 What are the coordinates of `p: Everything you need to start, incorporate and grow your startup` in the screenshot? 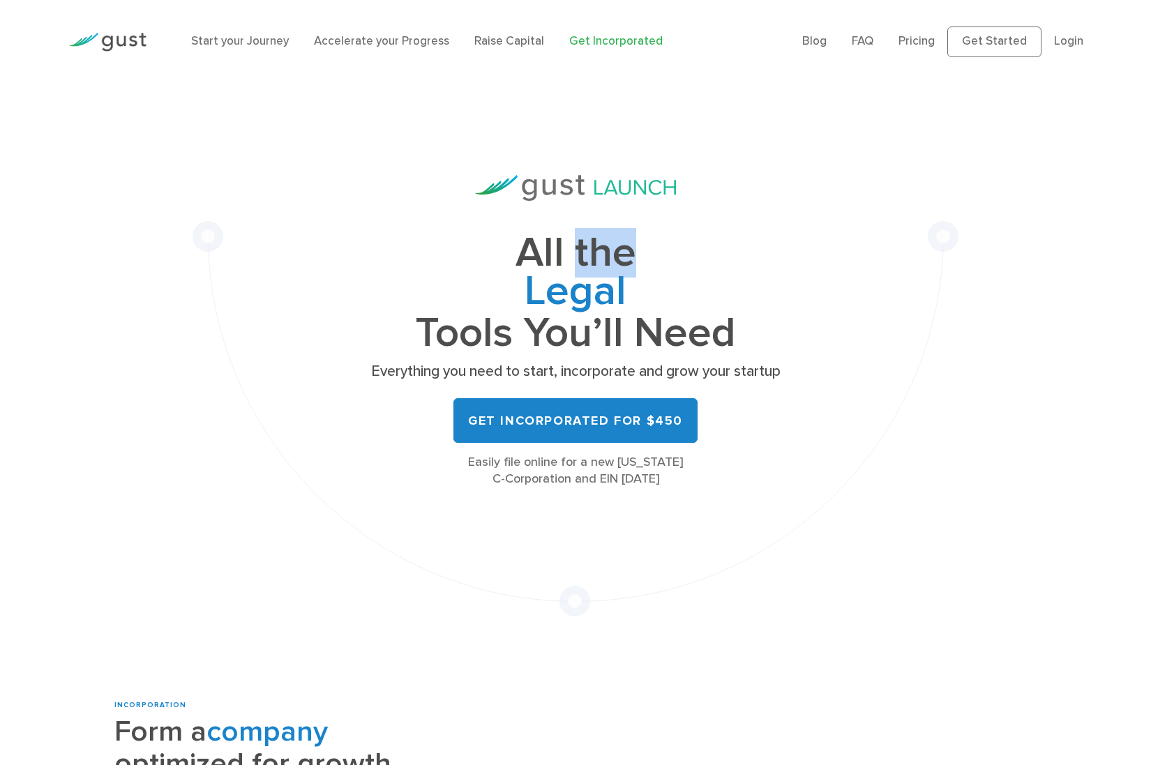 It's located at (575, 372).